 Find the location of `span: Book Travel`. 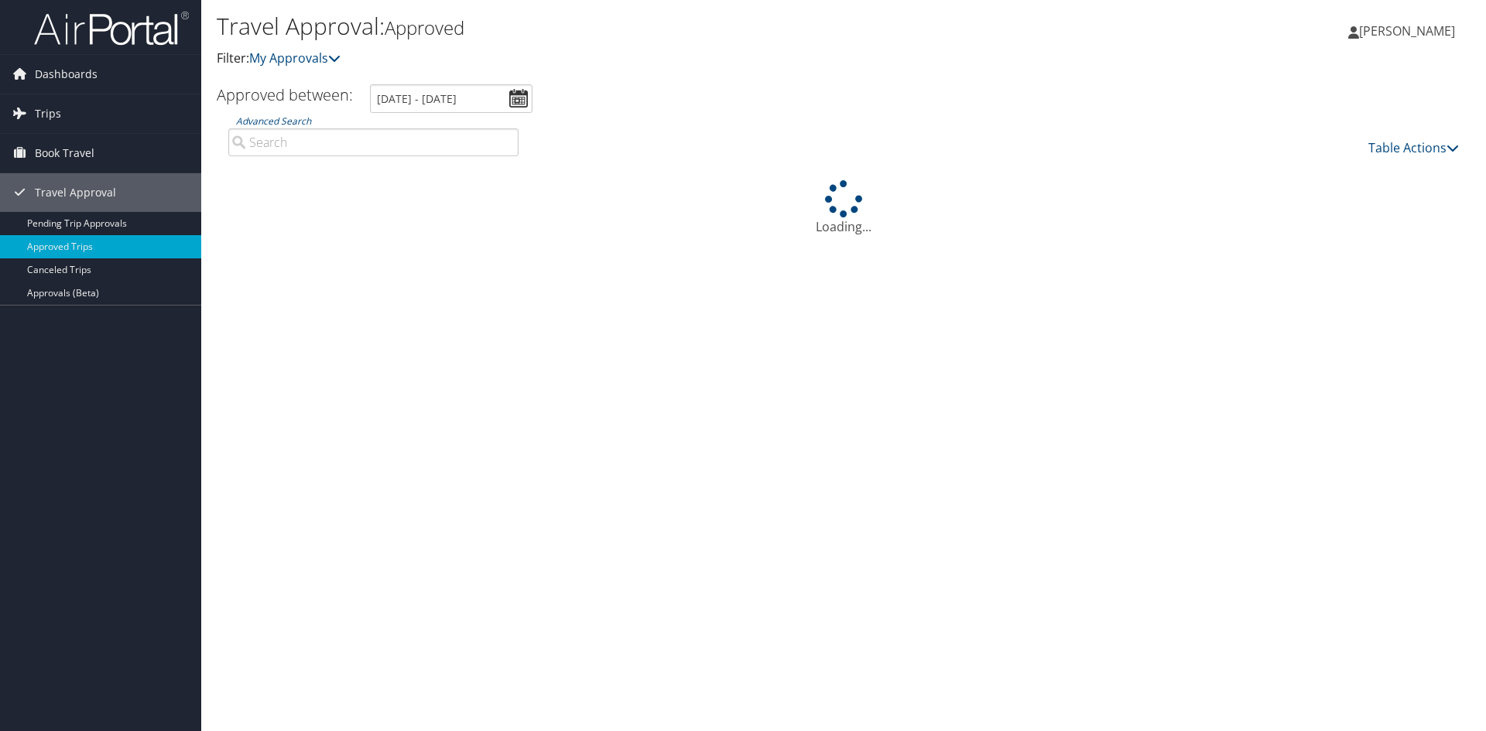

span: Book Travel is located at coordinates (64, 153).